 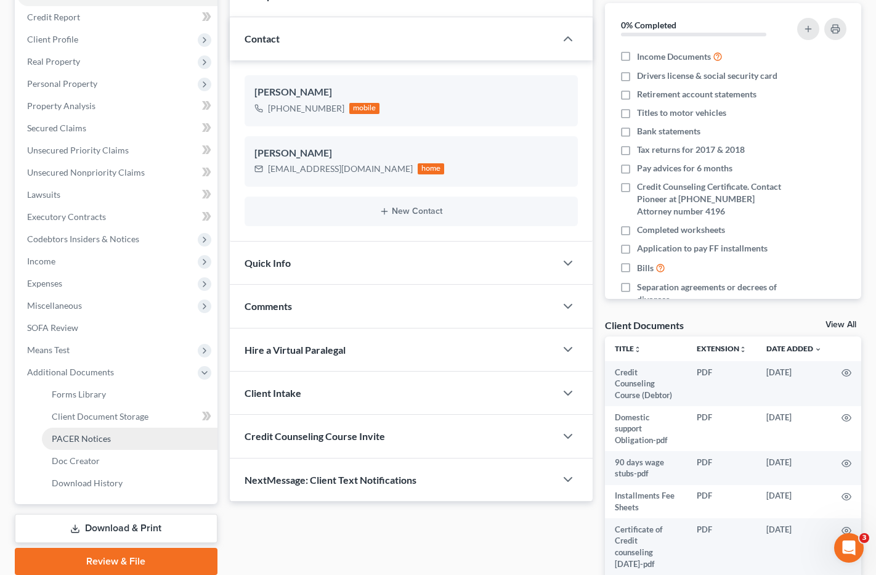 I want to click on td: Credit Counseling Course (Debtor), so click(x=646, y=383).